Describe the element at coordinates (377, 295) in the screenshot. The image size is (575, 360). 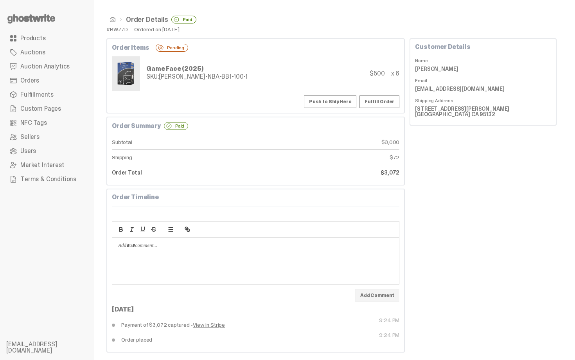
I see `button: Add Comment` at that location.